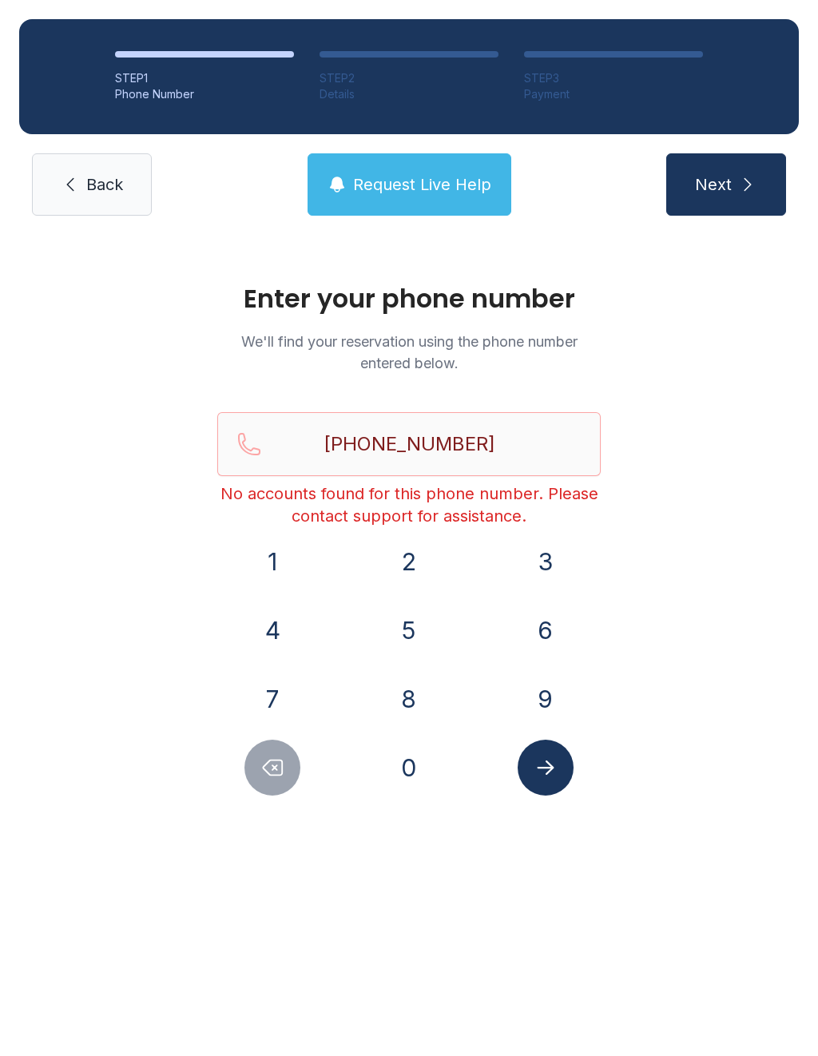 The image size is (818, 1056). What do you see at coordinates (409, 699) in the screenshot?
I see `button: 8` at bounding box center [409, 699].